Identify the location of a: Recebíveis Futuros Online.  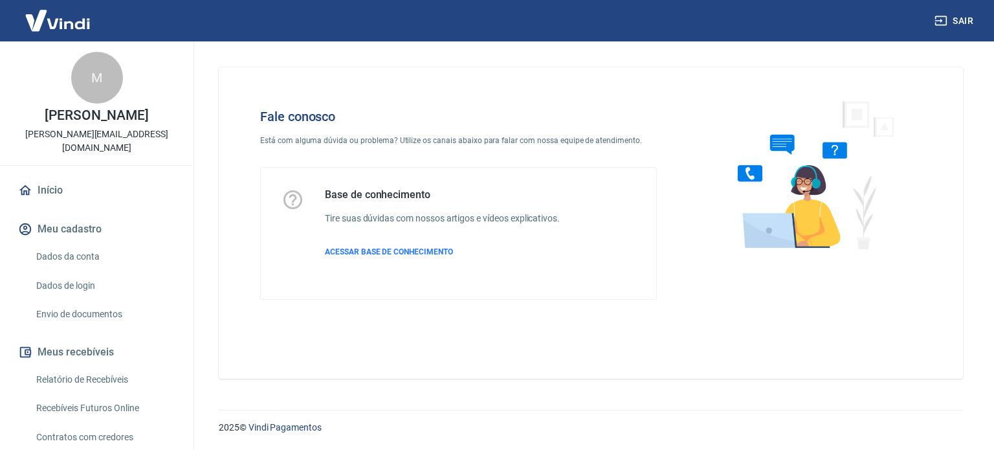
(104, 408).